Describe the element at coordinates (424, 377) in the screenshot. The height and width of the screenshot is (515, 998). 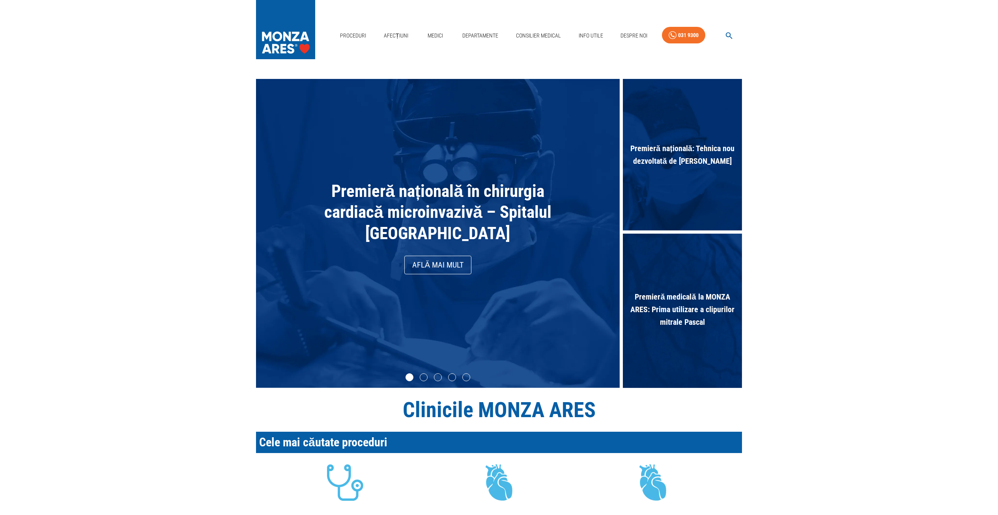
I see `li: slide item 2` at that location.